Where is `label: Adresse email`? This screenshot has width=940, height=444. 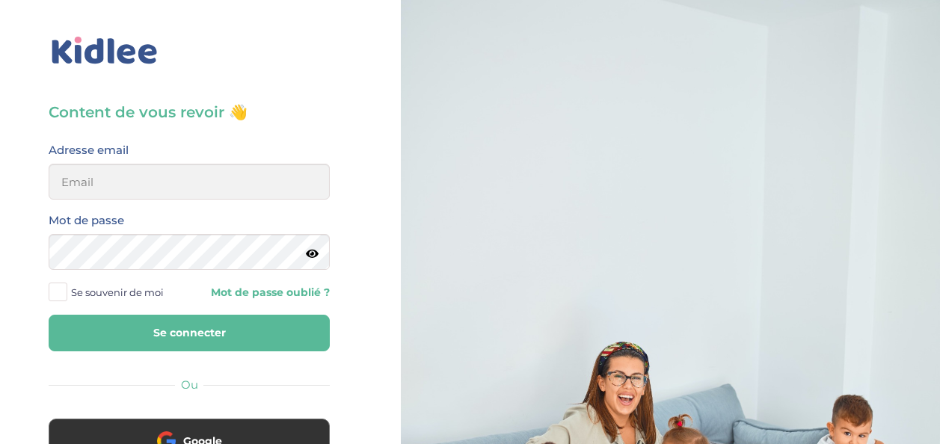
label: Adresse email is located at coordinates (88, 150).